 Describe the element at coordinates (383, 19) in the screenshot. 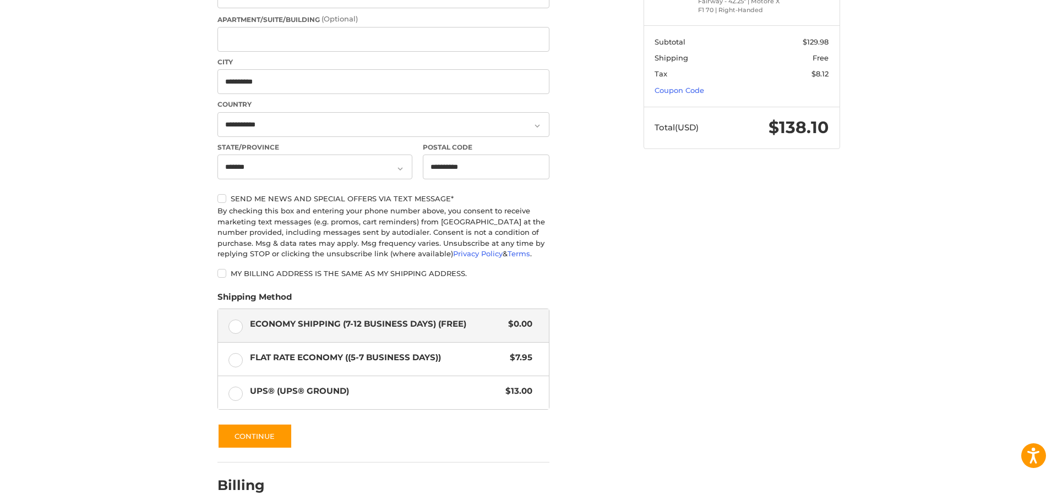

I see `label: Apartment/Suite/Building` at that location.